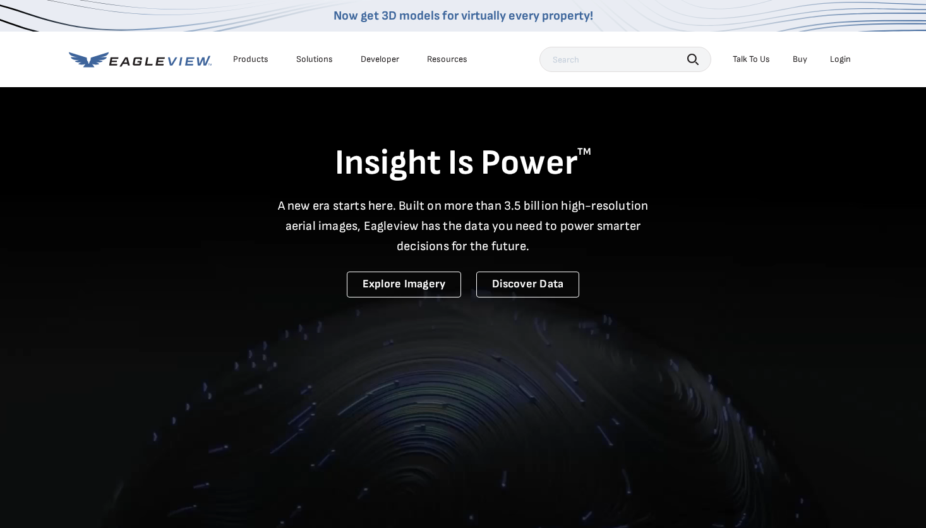  I want to click on a: Buy, so click(800, 59).